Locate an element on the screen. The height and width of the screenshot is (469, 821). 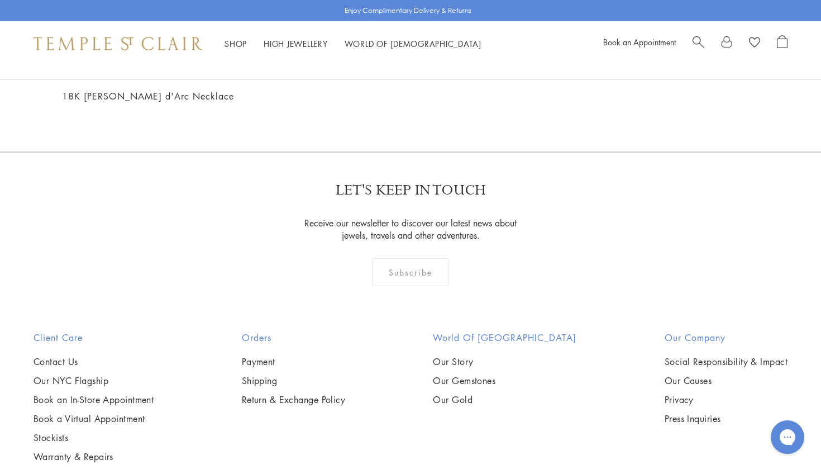
p: Receive our newsletter to discover our latest news about jewels, travels and other adventures. is located at coordinates (411, 229).